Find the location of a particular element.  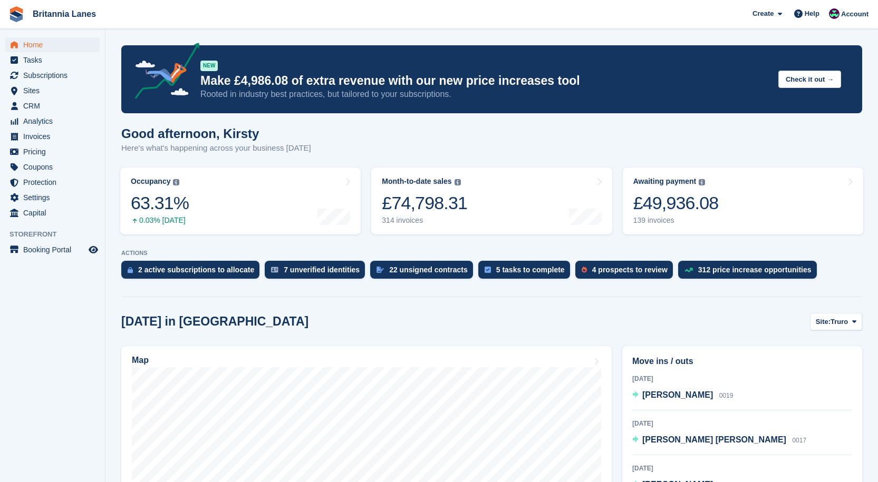

div: 314 invoices is located at coordinates (424, 220).